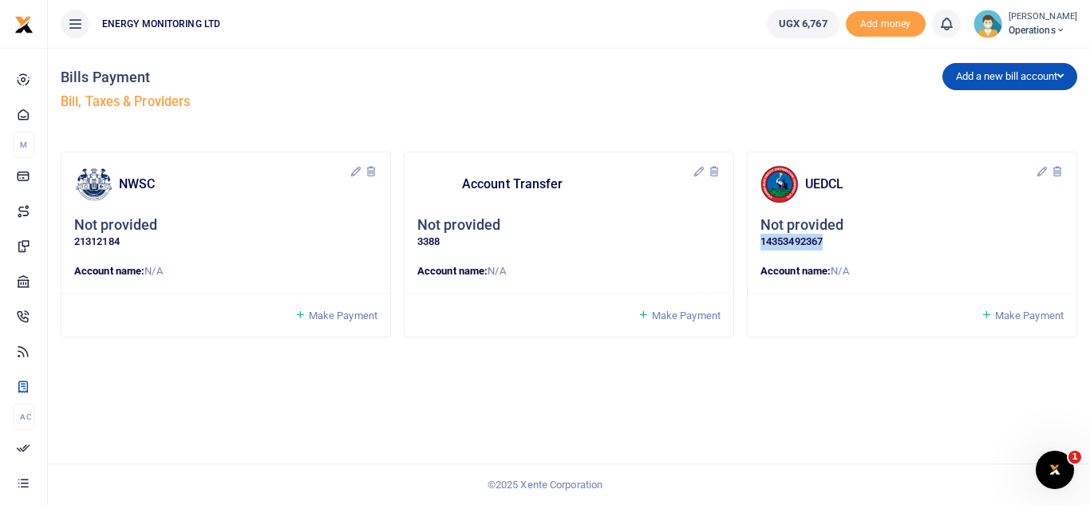  Describe the element at coordinates (311, 77) in the screenshot. I see `h4: Bills Payment` at that location.